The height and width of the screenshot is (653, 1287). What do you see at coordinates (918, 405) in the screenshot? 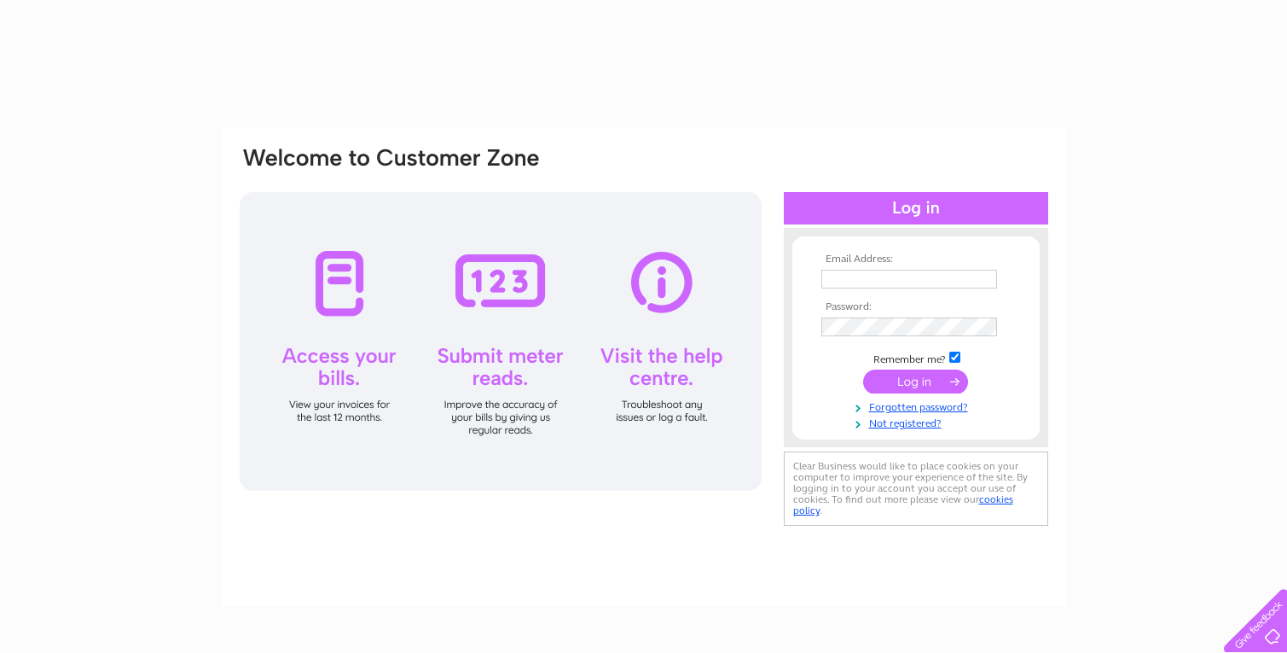
I see `a: Forgotten password?` at bounding box center [918, 405].